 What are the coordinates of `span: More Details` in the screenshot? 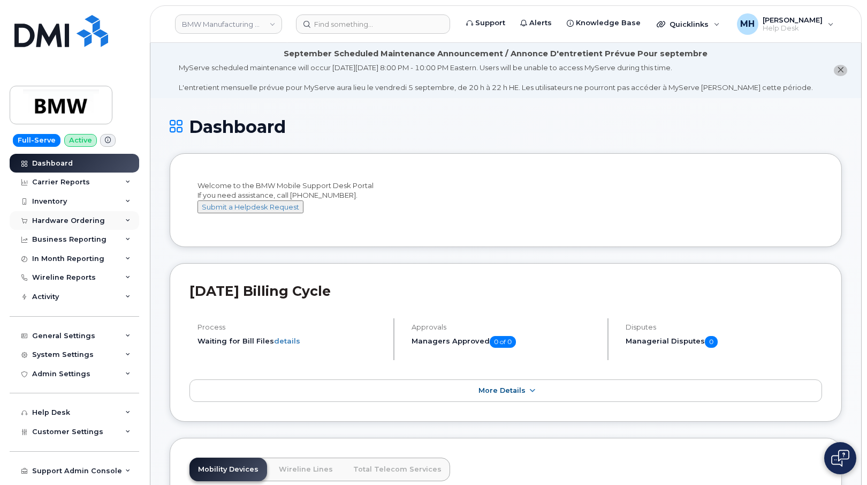 It's located at (502, 390).